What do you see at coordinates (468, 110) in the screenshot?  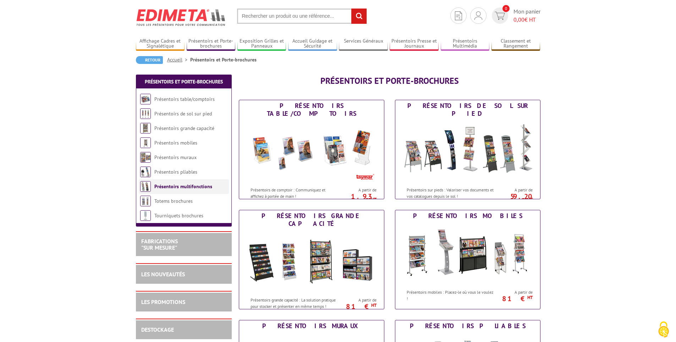 I see `div: Présentoirs de sol sur pied` at bounding box center [468, 110].